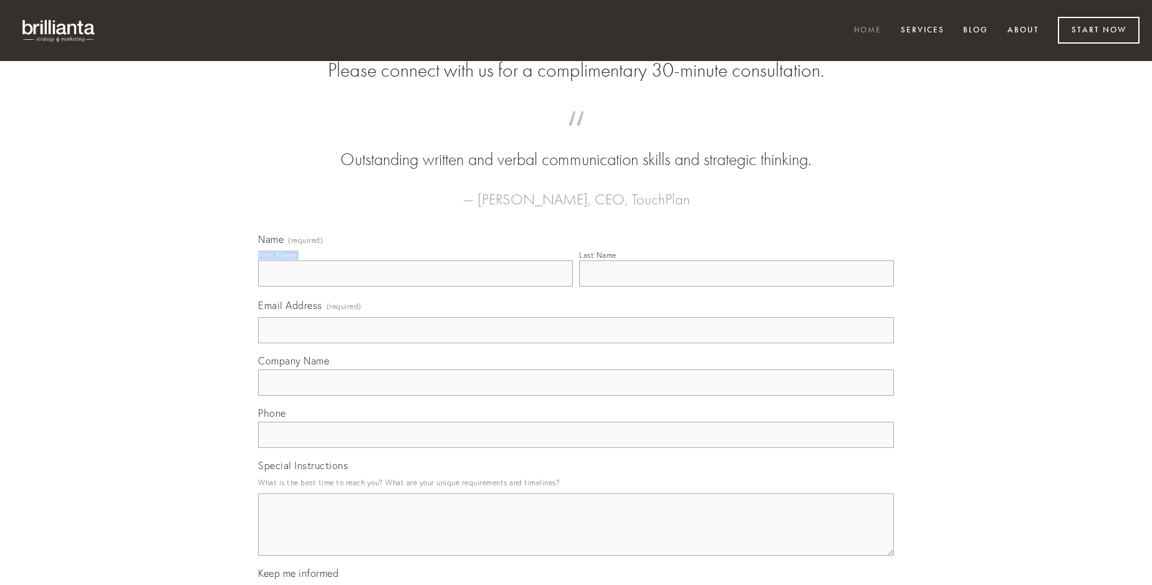  What do you see at coordinates (277, 255) in the screenshot?
I see `div: First Name` at bounding box center [277, 255].